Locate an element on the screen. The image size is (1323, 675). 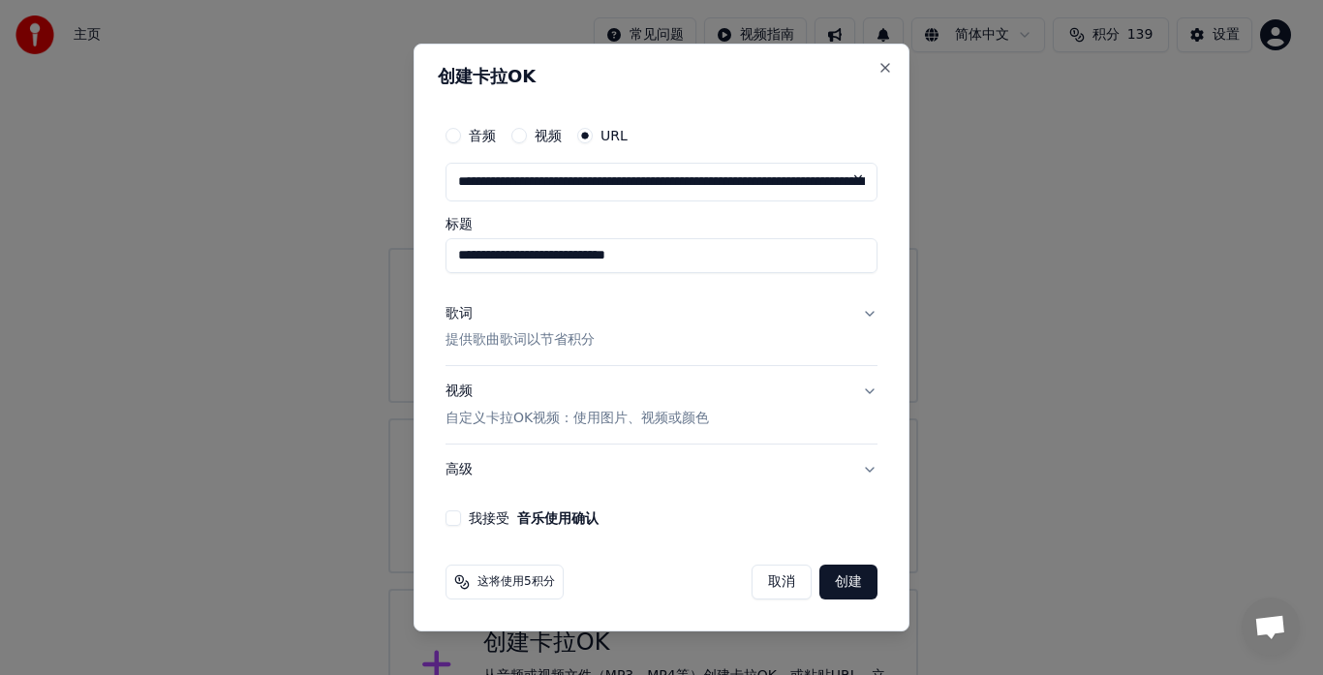
h2: 创建卡拉OK is located at coordinates (662, 77).